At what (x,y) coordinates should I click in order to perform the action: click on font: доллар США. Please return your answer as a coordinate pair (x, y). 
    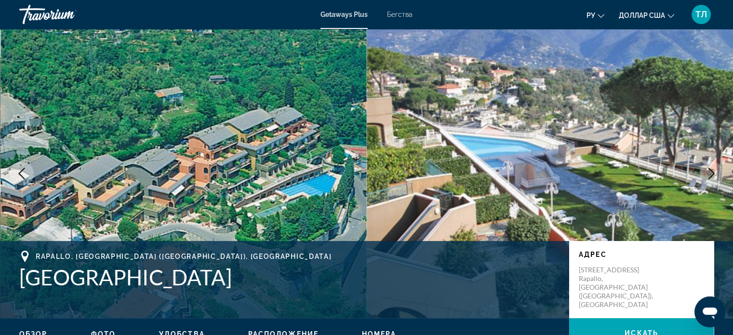
    Looking at the image, I should click on (642, 15).